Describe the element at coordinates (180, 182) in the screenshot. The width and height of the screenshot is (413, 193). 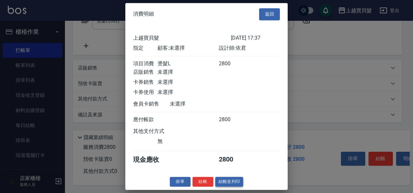
I see `button: 掛單` at that location.